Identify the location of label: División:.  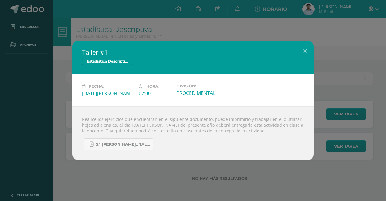
(203, 86).